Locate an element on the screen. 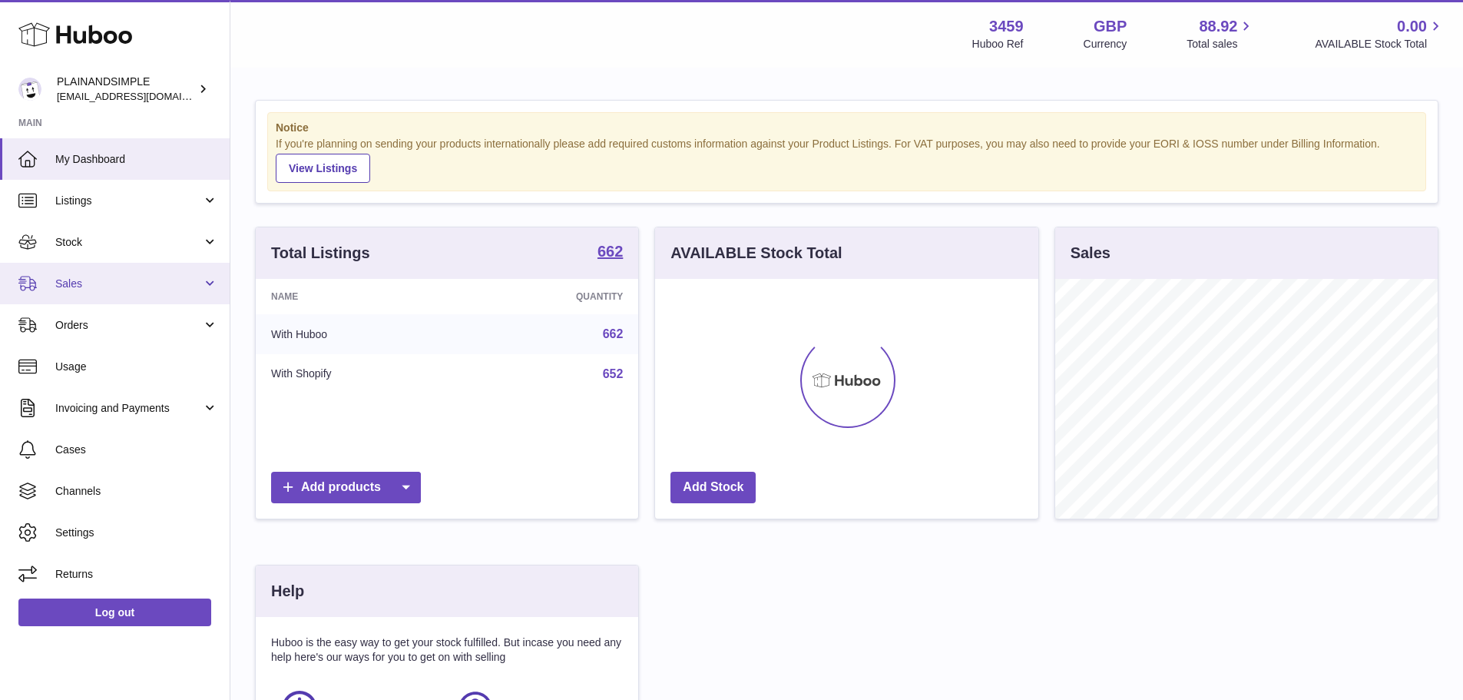  a: View Listings is located at coordinates (322, 168).